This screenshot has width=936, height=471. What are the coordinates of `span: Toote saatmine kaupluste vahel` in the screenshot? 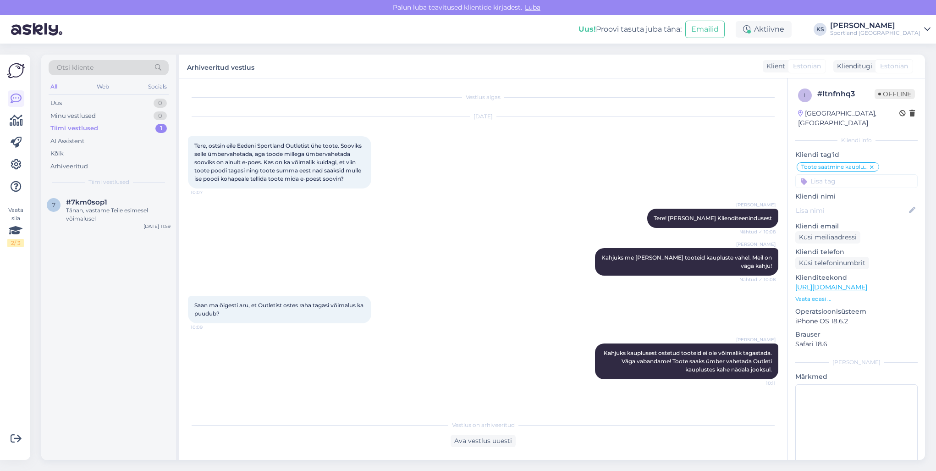 It's located at (835, 167).